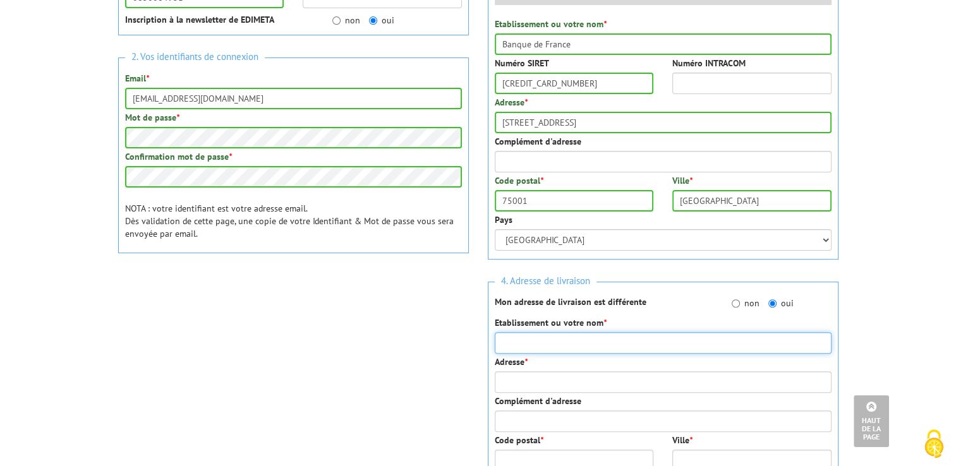  Describe the element at coordinates (200, 20) in the screenshot. I see `strong: Inscription à la newsletter de EDIMETA` at that location.